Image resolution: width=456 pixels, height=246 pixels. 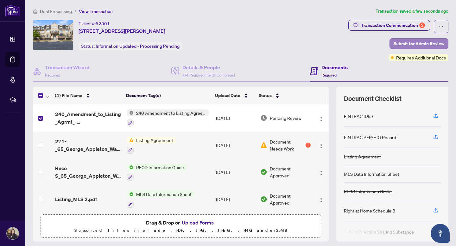 I want to click on p: Supported files include .PDF, .JPG, .JPEG, .PNG under 25 MB, so click(x=181, y=231).